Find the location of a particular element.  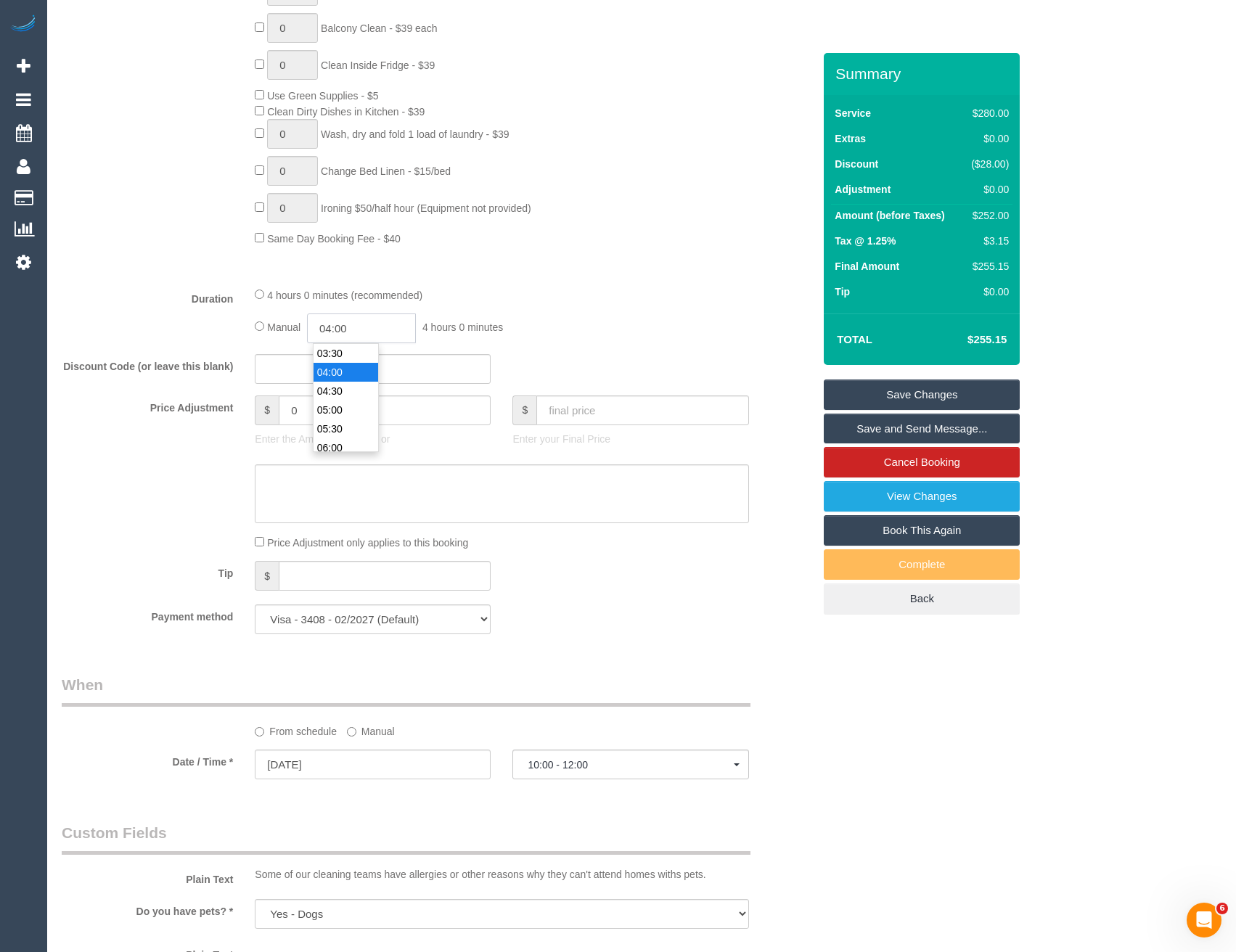

li: 05:00 is located at coordinates (345, 410).